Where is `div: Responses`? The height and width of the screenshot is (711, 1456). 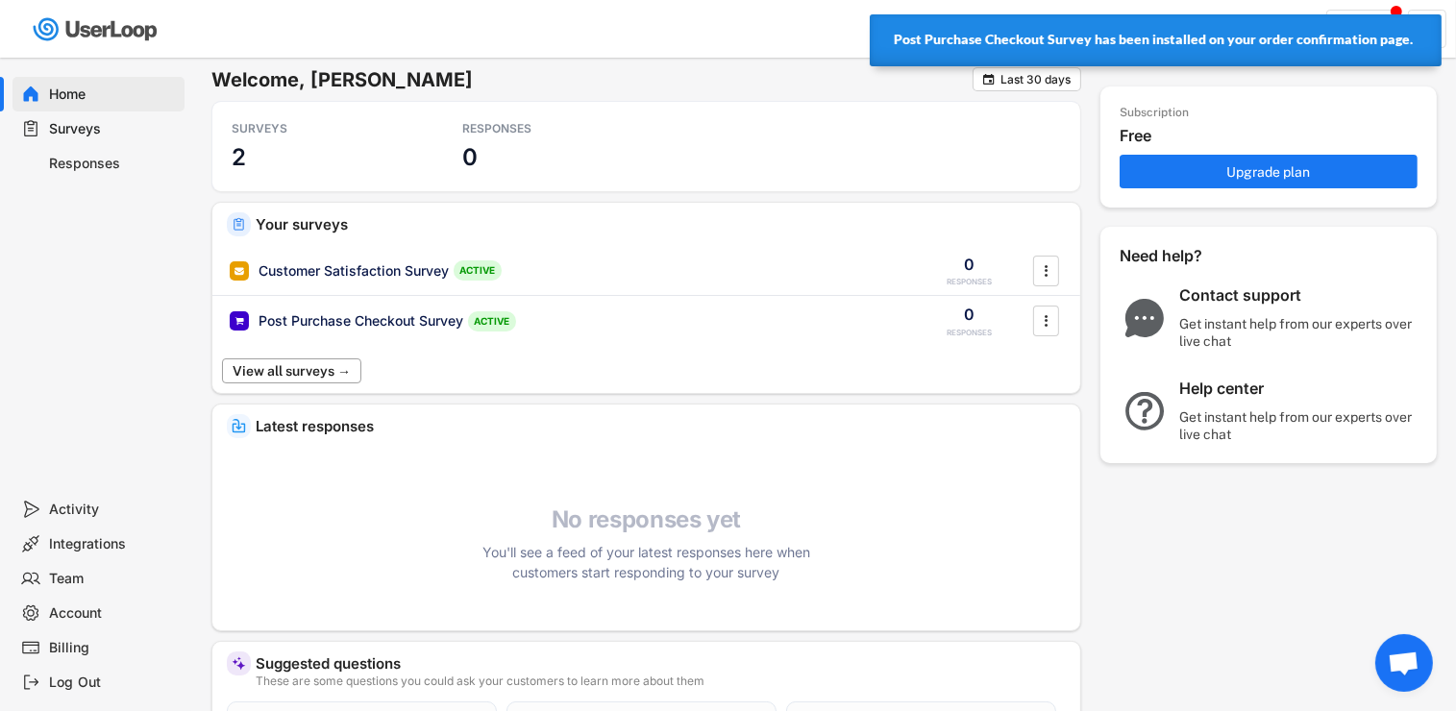
div: Responses is located at coordinates (113, 163).